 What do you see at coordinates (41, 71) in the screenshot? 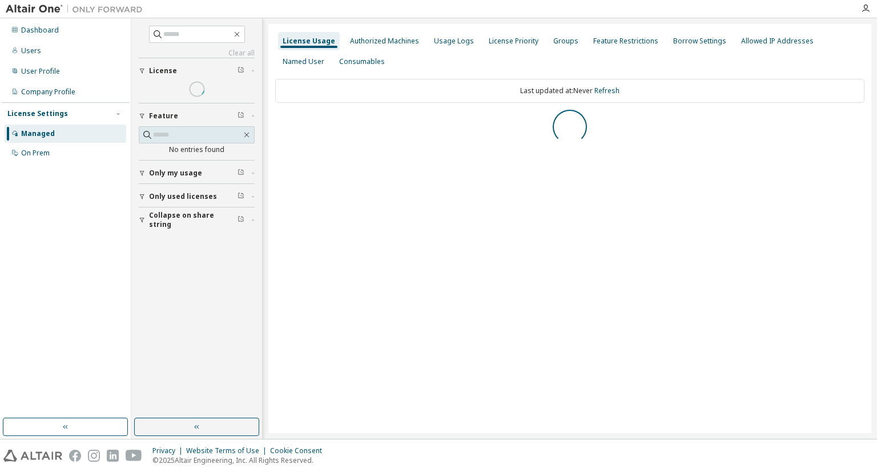
I see `div: User Profile` at bounding box center [41, 71].